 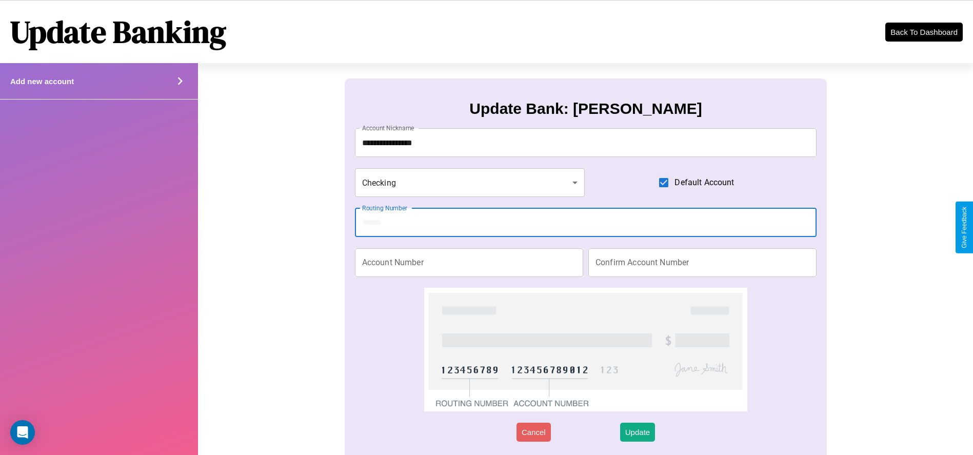 I want to click on button: Back To Dashboard, so click(x=923, y=32).